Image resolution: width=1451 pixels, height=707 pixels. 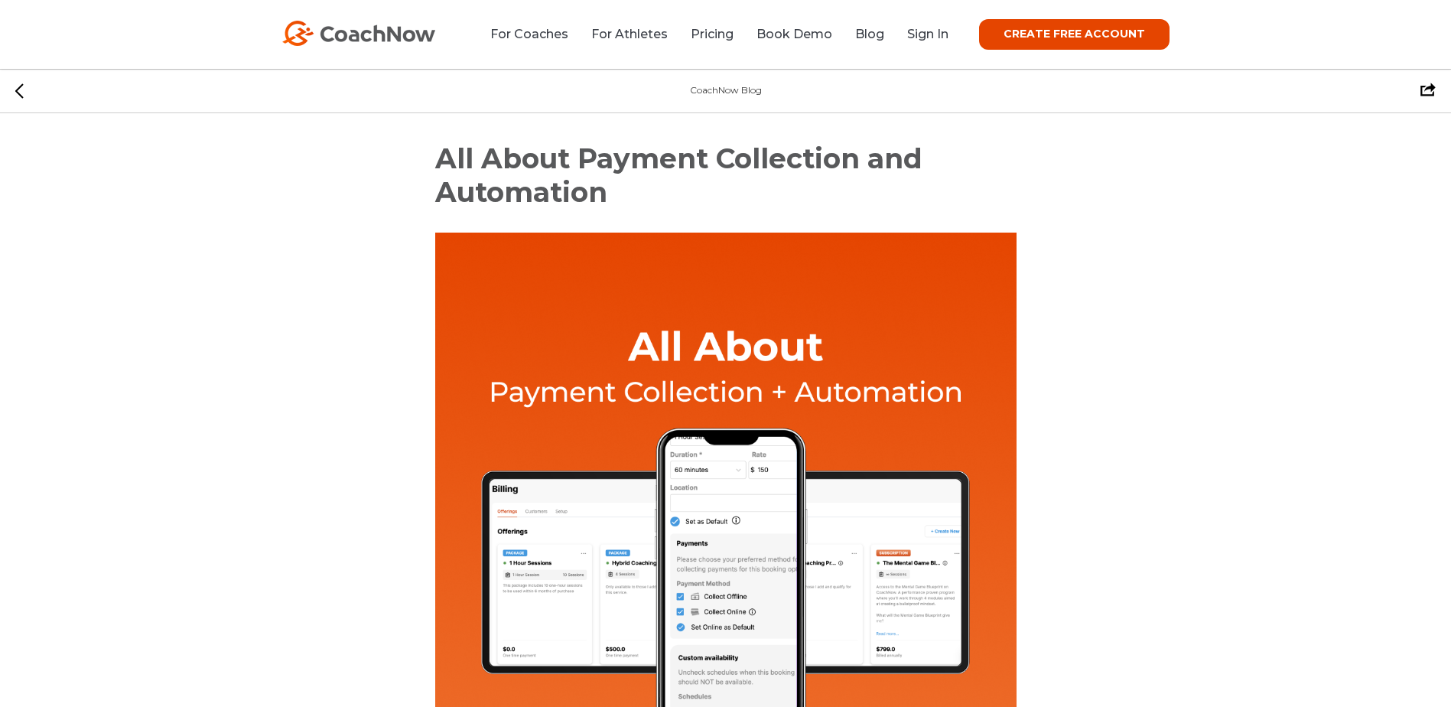 I want to click on a: For Athletes, so click(x=630, y=34).